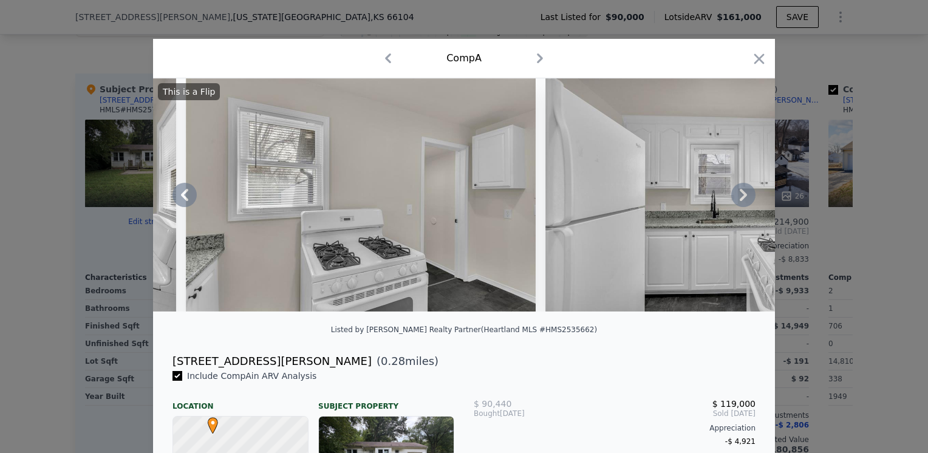 This screenshot has height=453, width=928. What do you see at coordinates (464, 58) in the screenshot?
I see `div: Comp A` at bounding box center [464, 58].